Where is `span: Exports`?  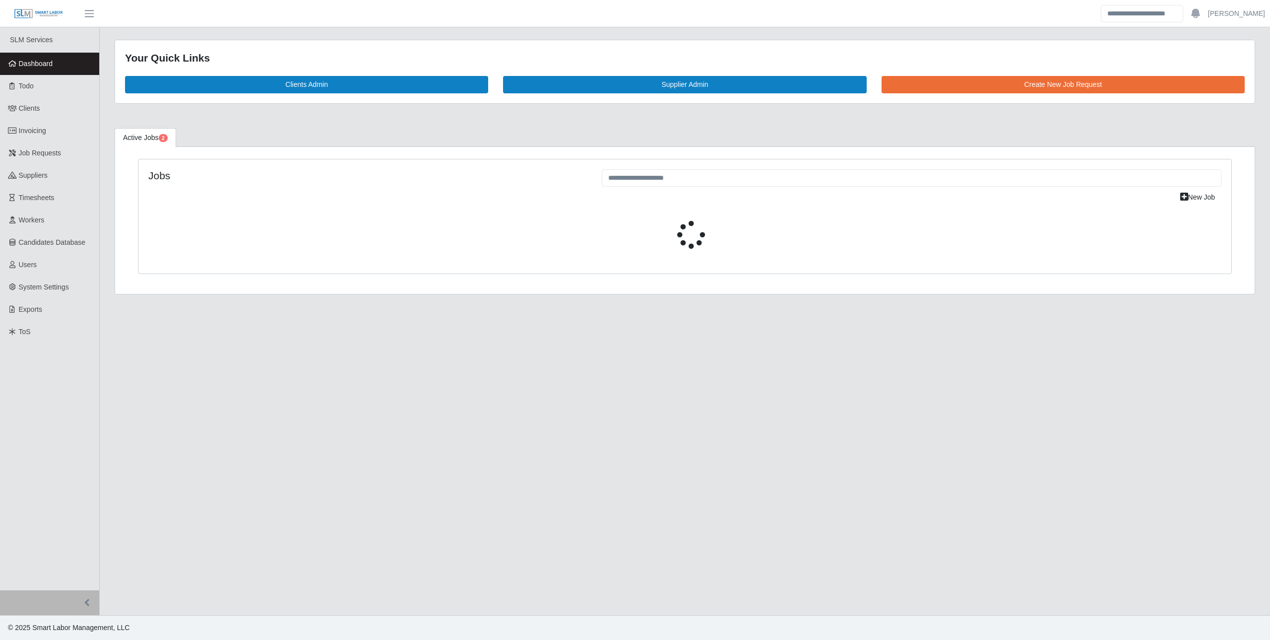
span: Exports is located at coordinates (30, 309).